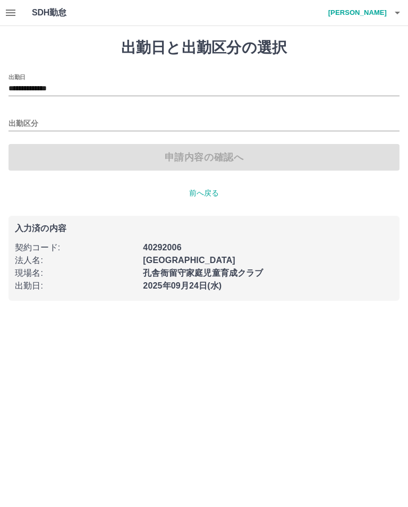 The image size is (408, 507). I want to click on h1: 出勤日と出勤区分の選択, so click(204, 48).